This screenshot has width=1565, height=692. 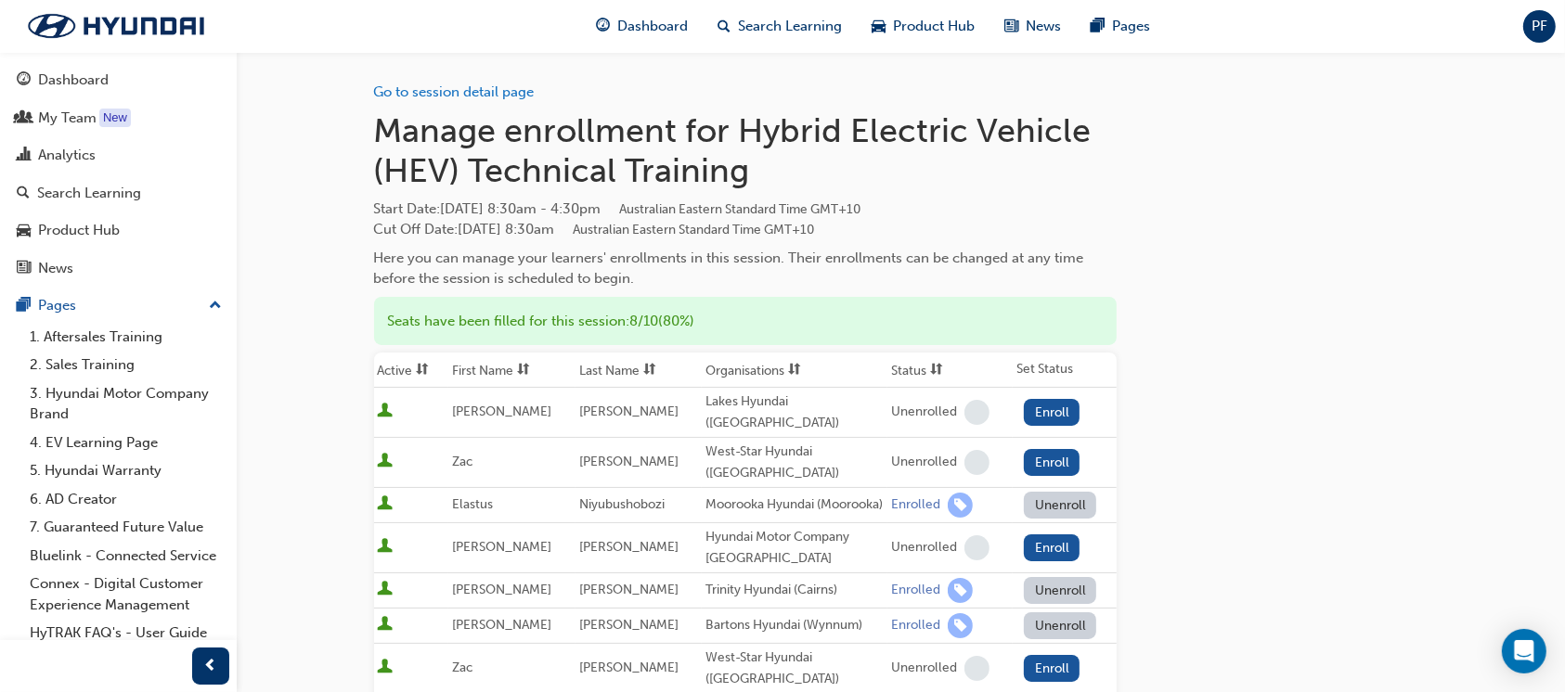 I want to click on span: Search Learning, so click(x=790, y=26).